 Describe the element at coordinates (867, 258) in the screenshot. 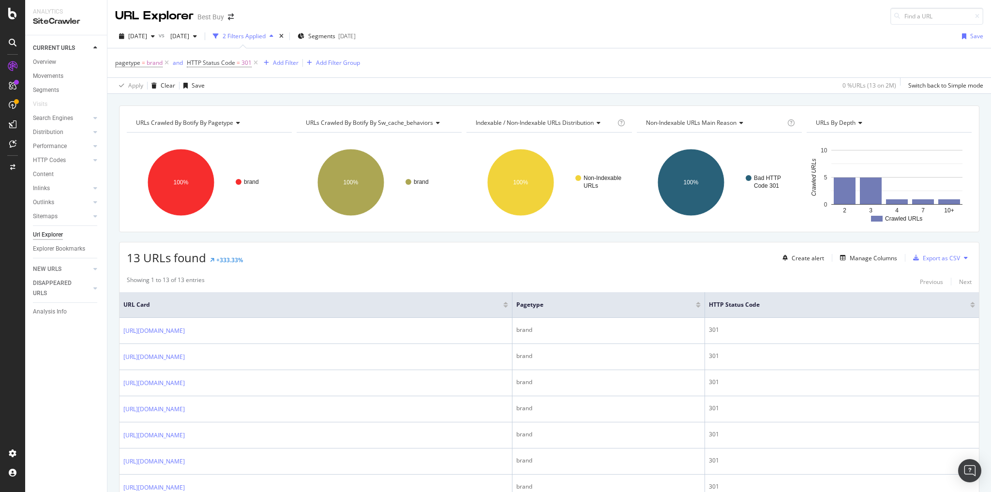

I see `button: Manage Columns` at that location.